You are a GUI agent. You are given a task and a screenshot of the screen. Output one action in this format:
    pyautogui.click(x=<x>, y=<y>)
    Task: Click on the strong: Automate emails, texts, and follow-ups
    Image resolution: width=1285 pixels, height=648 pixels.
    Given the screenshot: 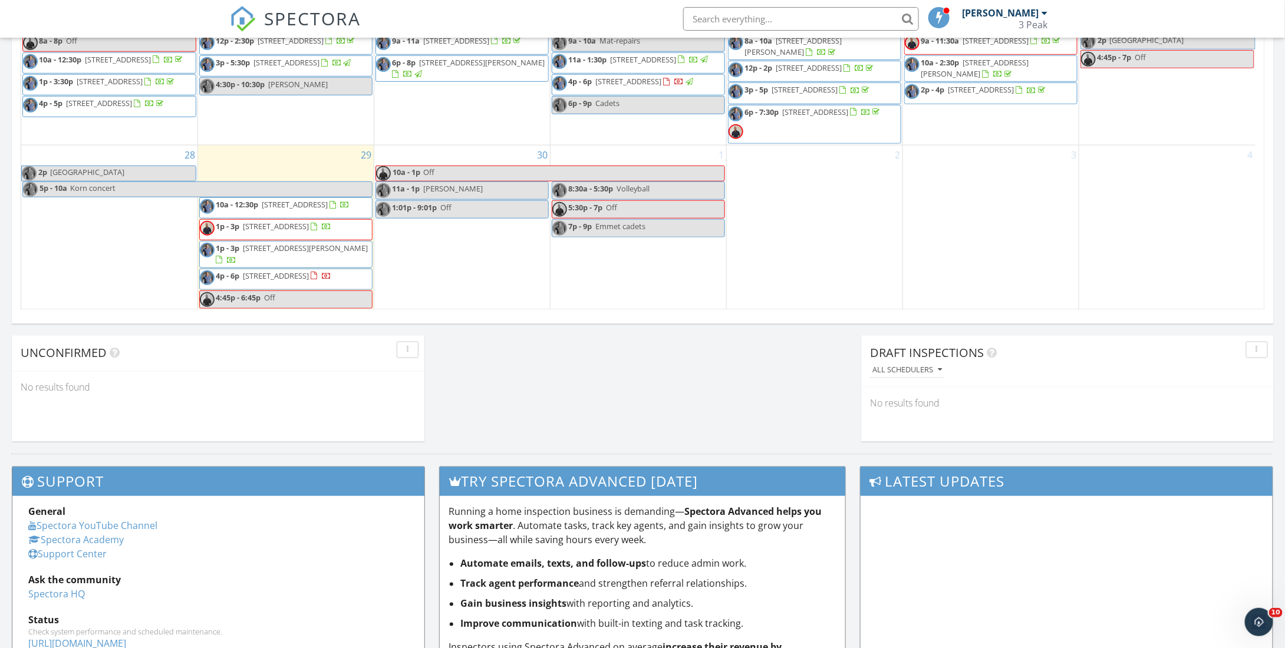 What is the action you would take?
    pyautogui.click(x=553, y=564)
    